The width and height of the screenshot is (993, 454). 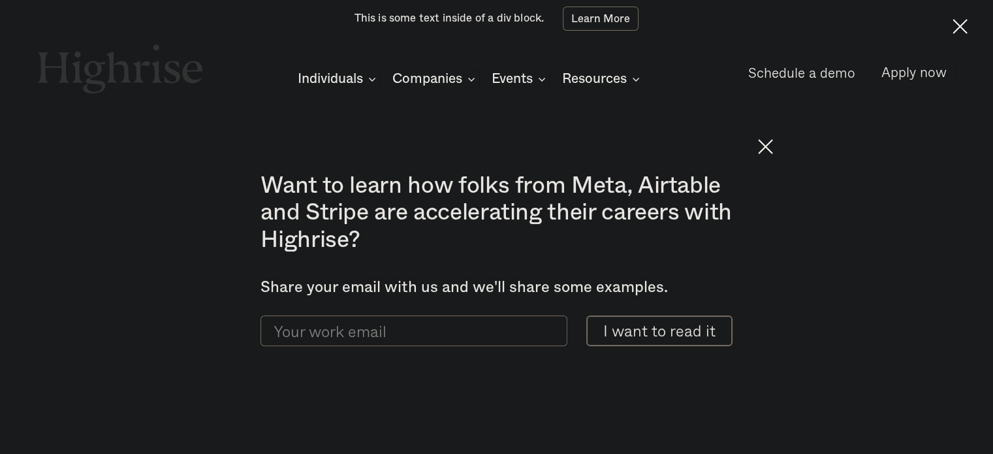 I want to click on h2: Want to learn how folks from Meta, Airtable and Stripe are accelerating their careers with Highrise?, so click(x=496, y=213).